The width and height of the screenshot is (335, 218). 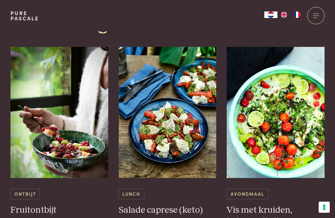 I want to click on img: Fruitontbijt, so click(x=59, y=112).